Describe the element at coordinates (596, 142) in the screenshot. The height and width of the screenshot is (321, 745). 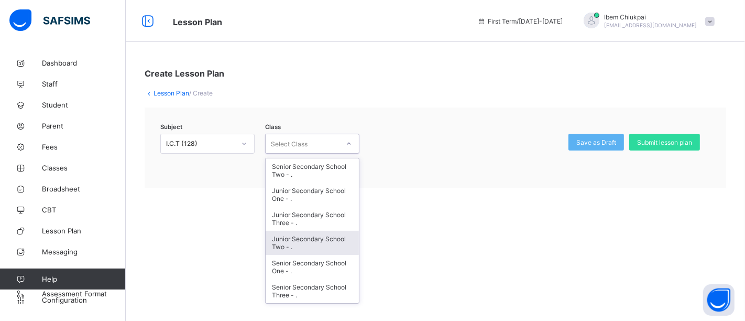
I see `span: Save as Draft` at that location.